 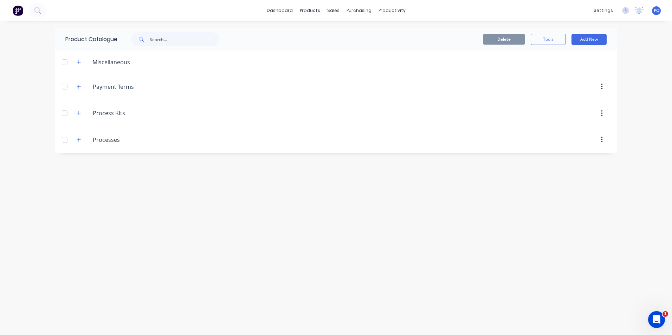 I want to click on button: Add New, so click(x=589, y=39).